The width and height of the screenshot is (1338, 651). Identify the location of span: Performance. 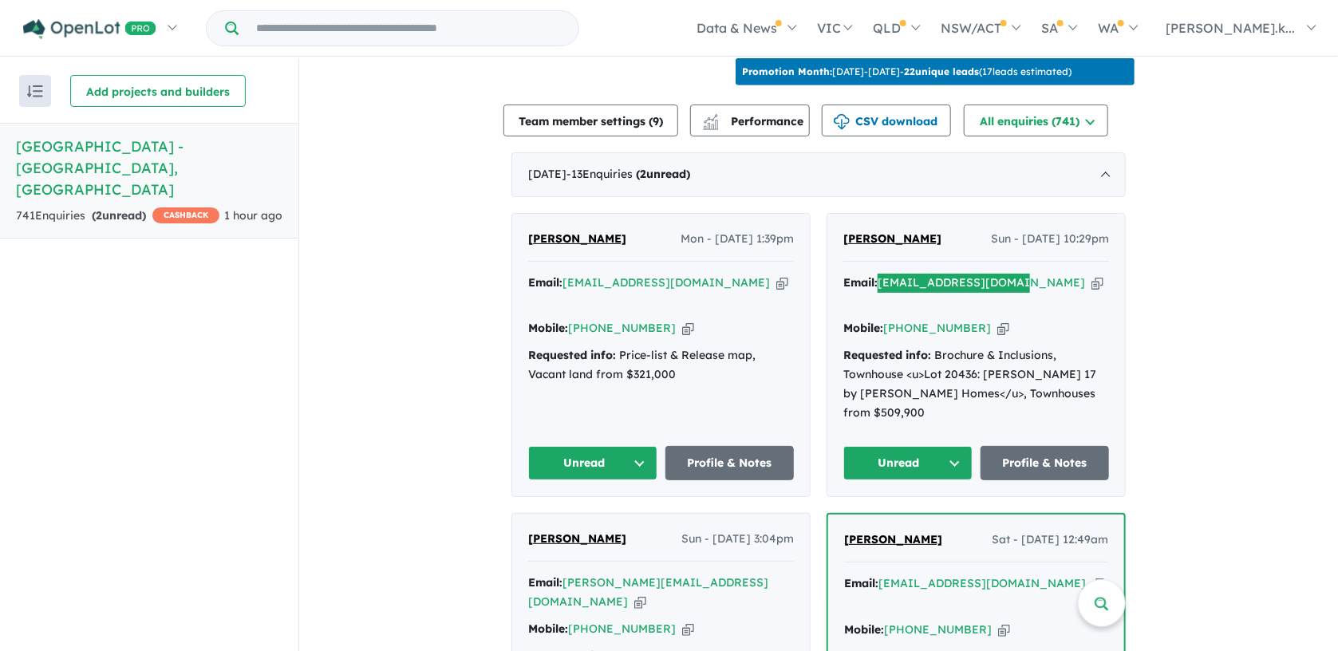
(754, 121).